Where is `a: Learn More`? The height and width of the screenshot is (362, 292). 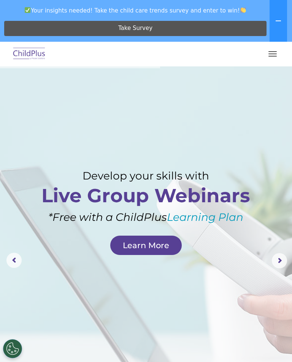 a: Learn More is located at coordinates (146, 245).